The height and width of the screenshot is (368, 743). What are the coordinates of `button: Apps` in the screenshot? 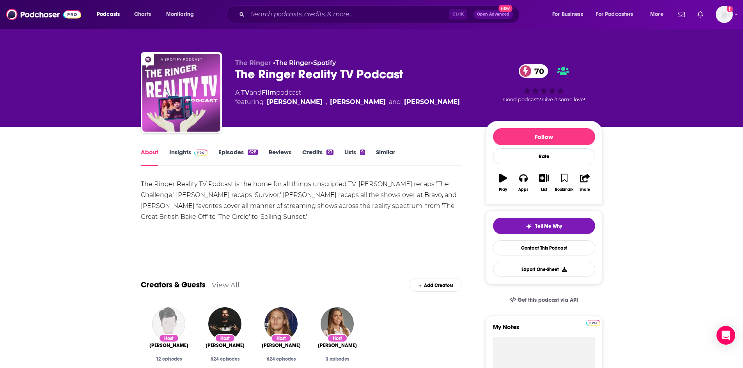 It's located at (523, 183).